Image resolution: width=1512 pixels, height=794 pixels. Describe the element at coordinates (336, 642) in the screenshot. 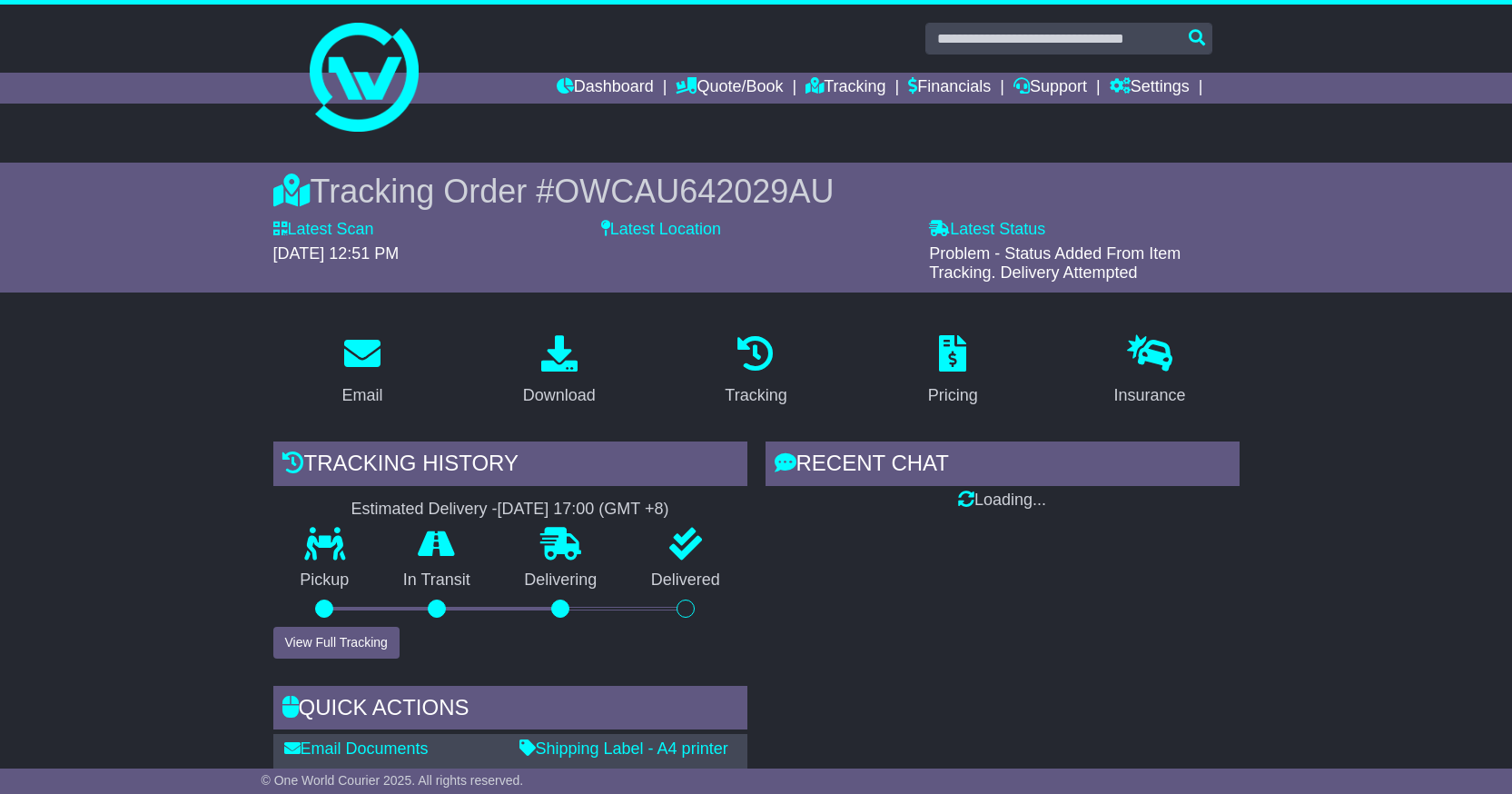

I see `button: View Full Tracking` at that location.